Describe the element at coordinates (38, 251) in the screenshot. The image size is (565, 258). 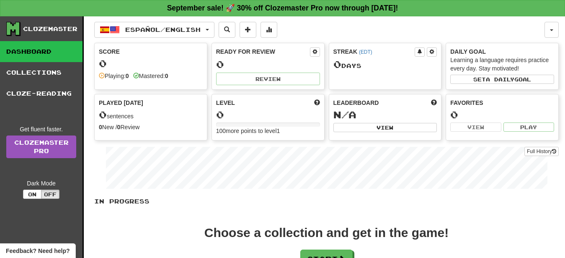
I see `span: Open feedback widget` at that location.